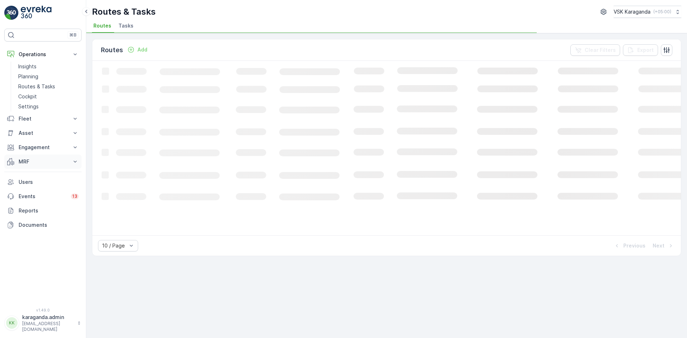 The height and width of the screenshot is (338, 687). I want to click on span: Tasks, so click(126, 26).